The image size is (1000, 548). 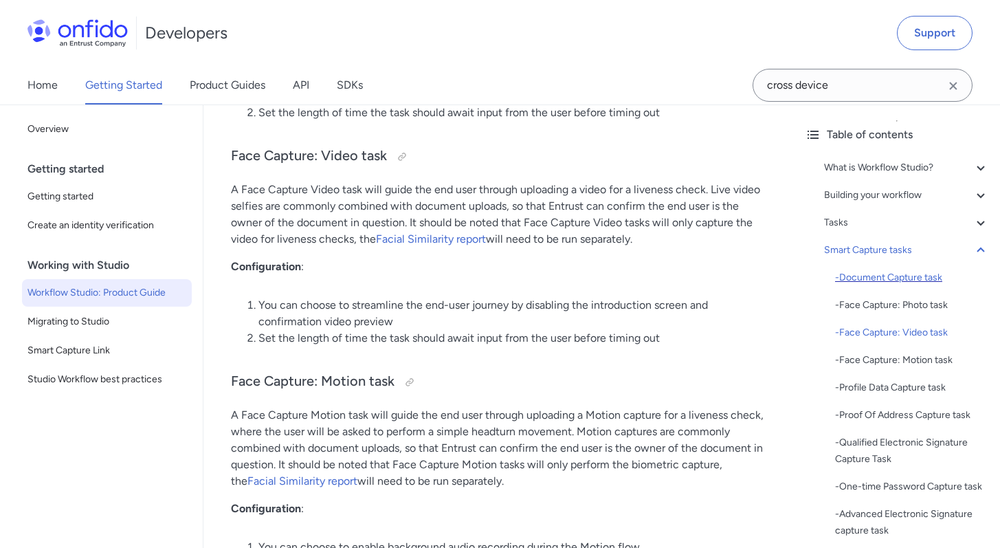 What do you see at coordinates (912, 333) in the screenshot?
I see `a: -Face Capture: Video task` at bounding box center [912, 333].